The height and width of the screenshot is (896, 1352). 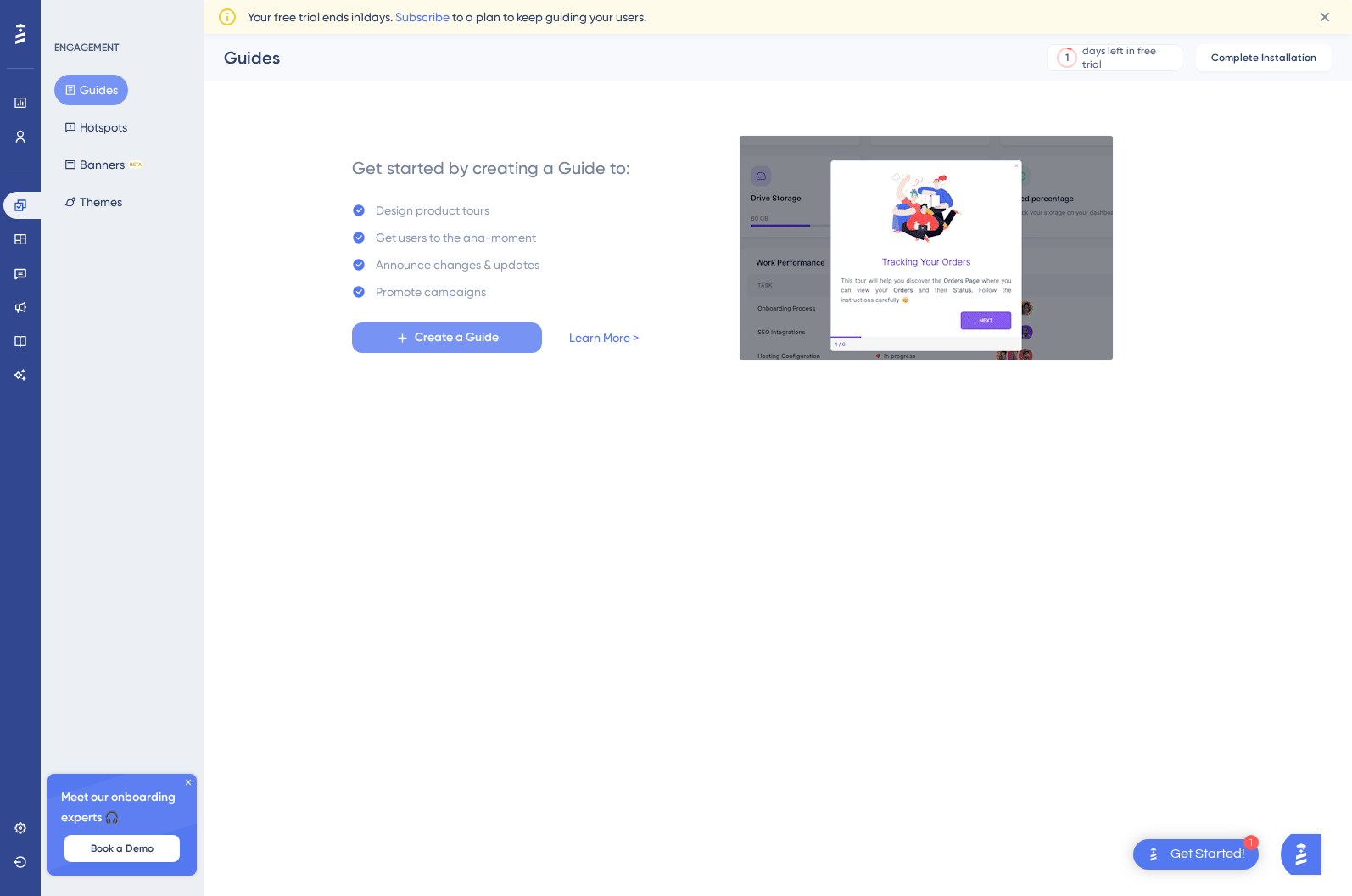 I want to click on button: Themes, so click(x=94, y=202).